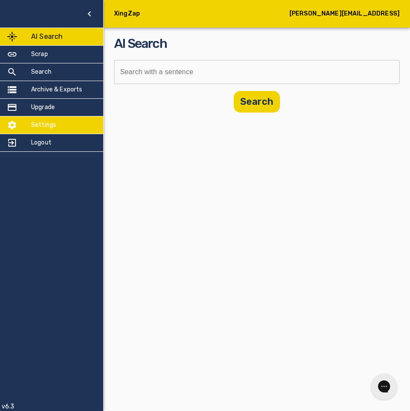 The width and height of the screenshot is (410, 411). I want to click on input: I want all the project managers of the retail industry in Germany, so click(253, 72).